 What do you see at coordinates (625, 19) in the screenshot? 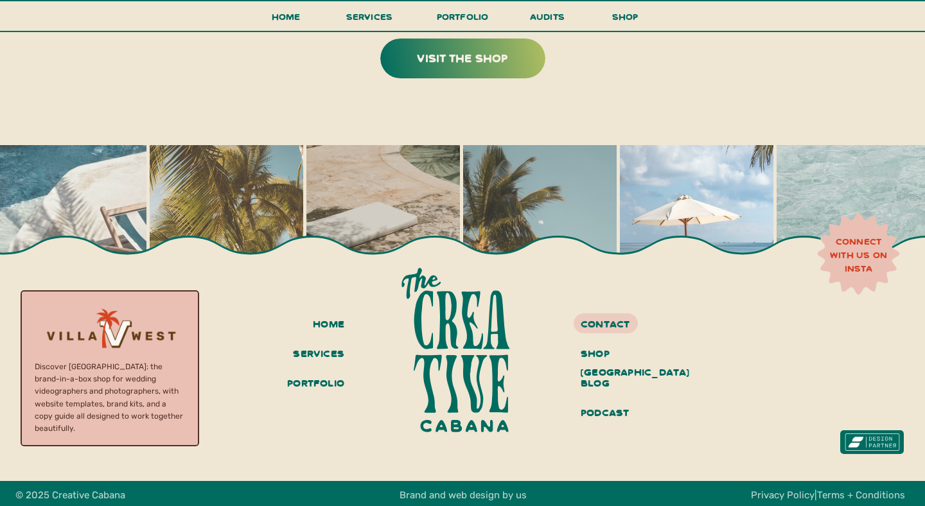
I see `h3: shop` at bounding box center [625, 19].